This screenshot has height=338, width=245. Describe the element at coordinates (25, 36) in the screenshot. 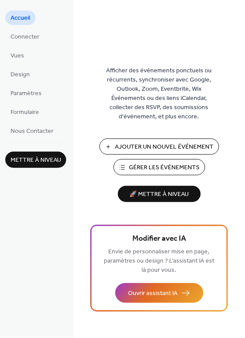

I see `a: Connecter` at that location.